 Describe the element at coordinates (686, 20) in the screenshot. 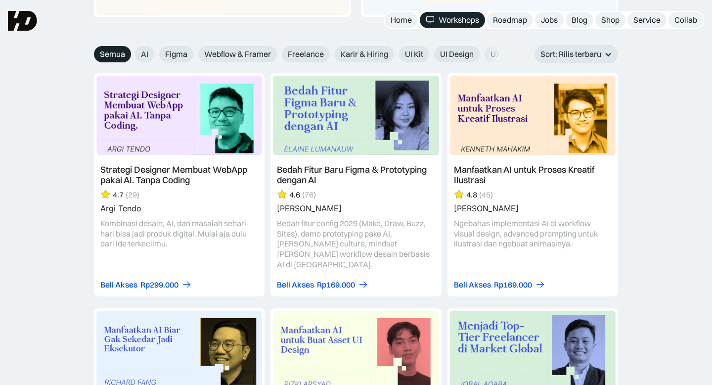

I see `div: Collab` at that location.